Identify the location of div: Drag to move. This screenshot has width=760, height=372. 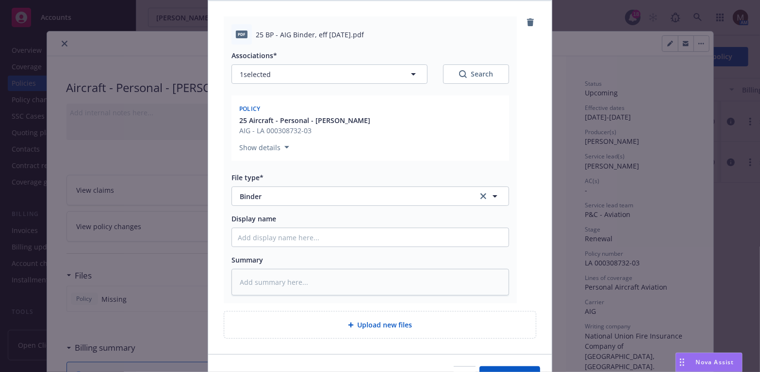
(681, 363).